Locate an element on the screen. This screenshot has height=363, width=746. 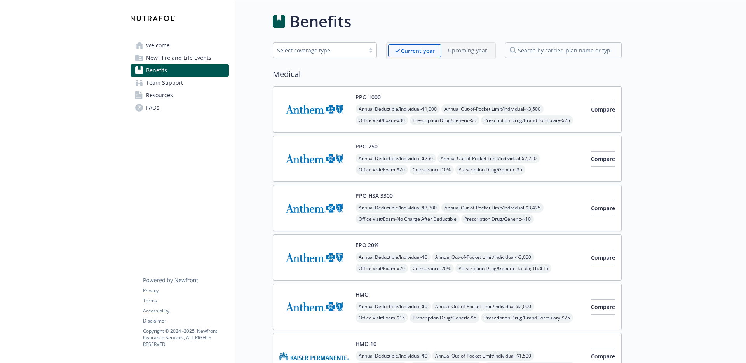
h2: Medical is located at coordinates (447, 74).